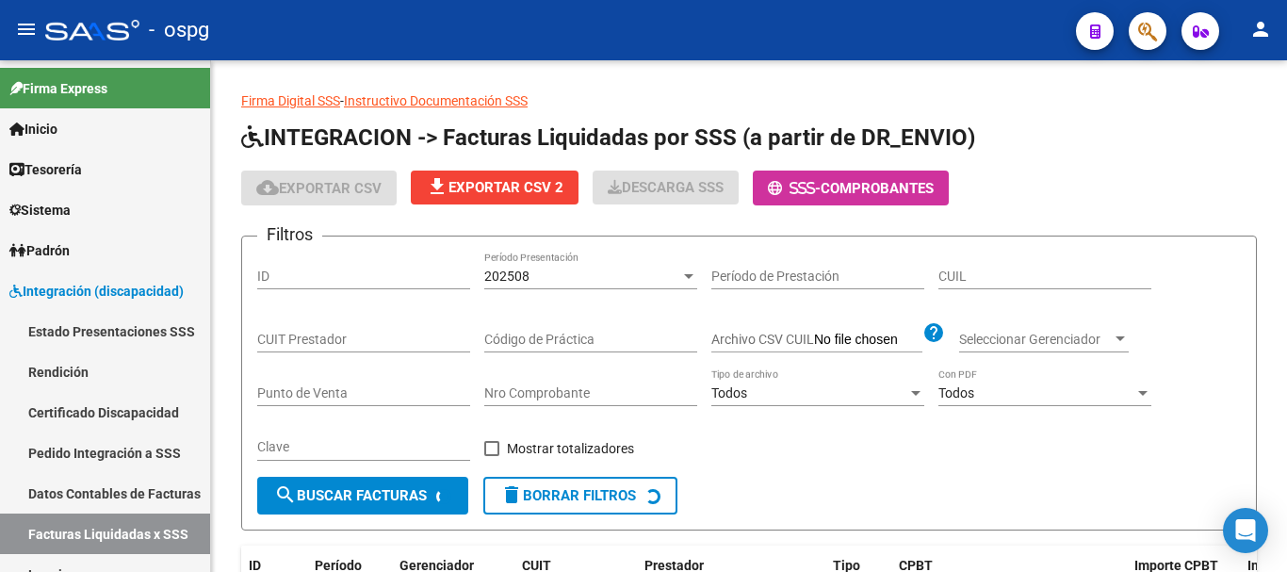 The height and width of the screenshot is (572, 1287). What do you see at coordinates (568, 496) in the screenshot?
I see `span: Borrar Filtros` at bounding box center [568, 496].